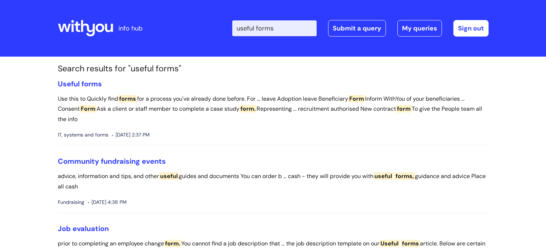 The width and height of the screenshot is (546, 249). I want to click on h1: Search results for "useful forms", so click(273, 69).